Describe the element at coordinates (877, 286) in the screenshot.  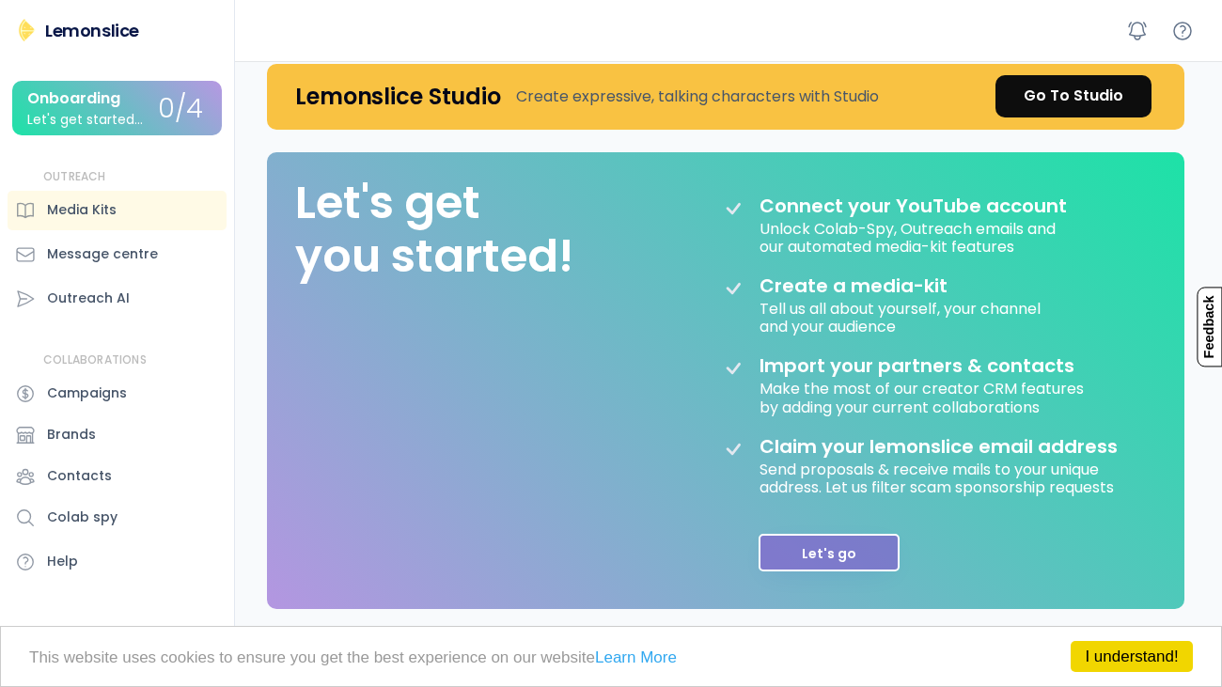
I see `div: Create a media-kit` at that location.